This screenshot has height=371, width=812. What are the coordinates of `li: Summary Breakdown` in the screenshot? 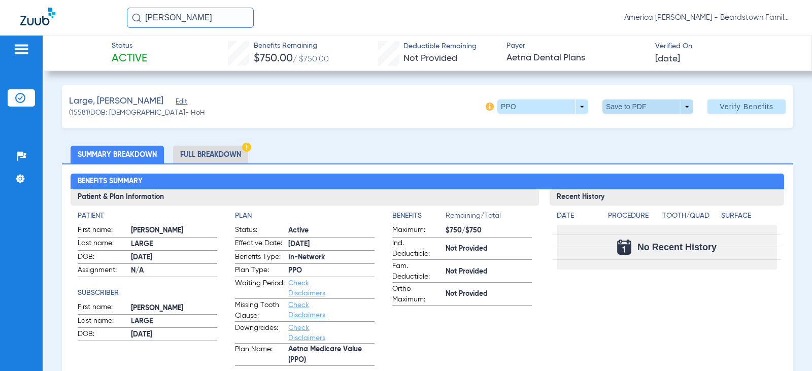 It's located at (117, 154).